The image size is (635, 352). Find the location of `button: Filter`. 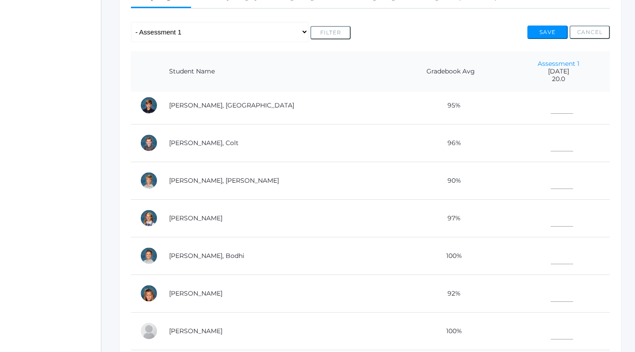

button: Filter is located at coordinates (330, 33).